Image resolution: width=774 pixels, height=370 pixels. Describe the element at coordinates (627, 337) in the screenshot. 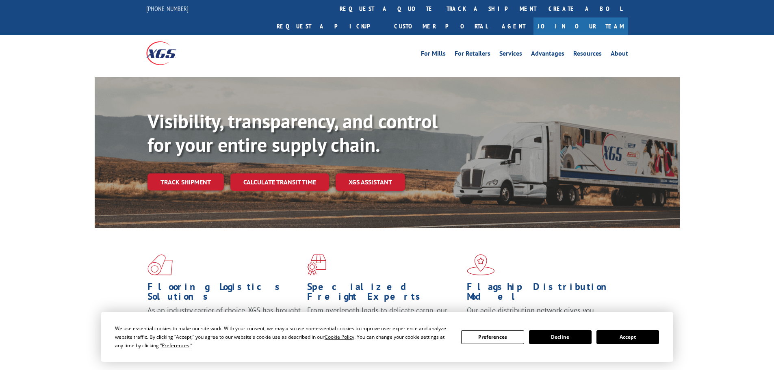

I see `button: Accept` at that location.